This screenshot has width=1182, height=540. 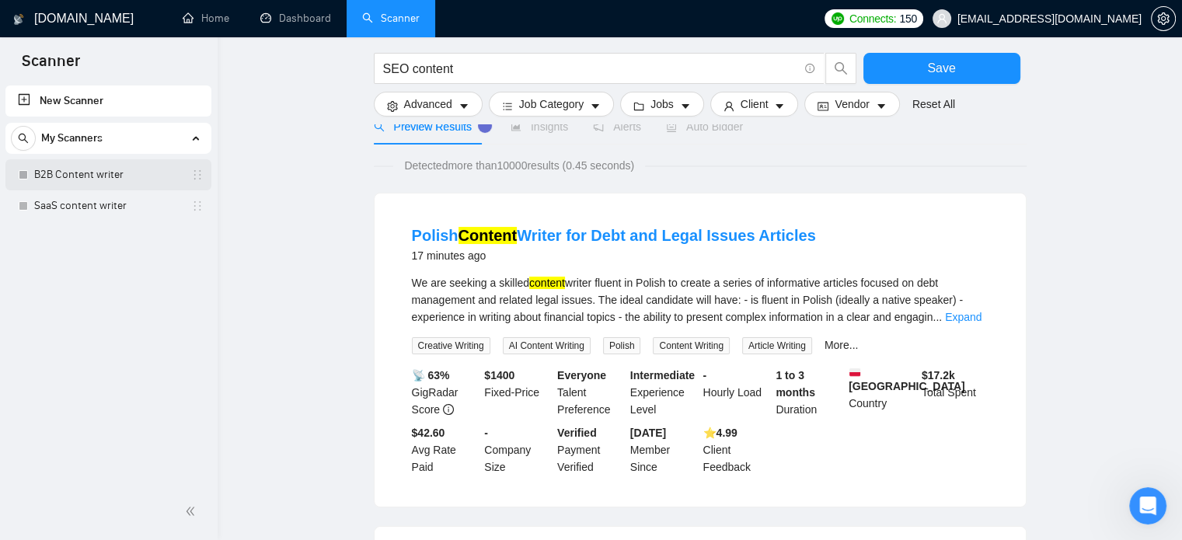 What do you see at coordinates (551, 104) in the screenshot?
I see `span: Job Category` at bounding box center [551, 104].